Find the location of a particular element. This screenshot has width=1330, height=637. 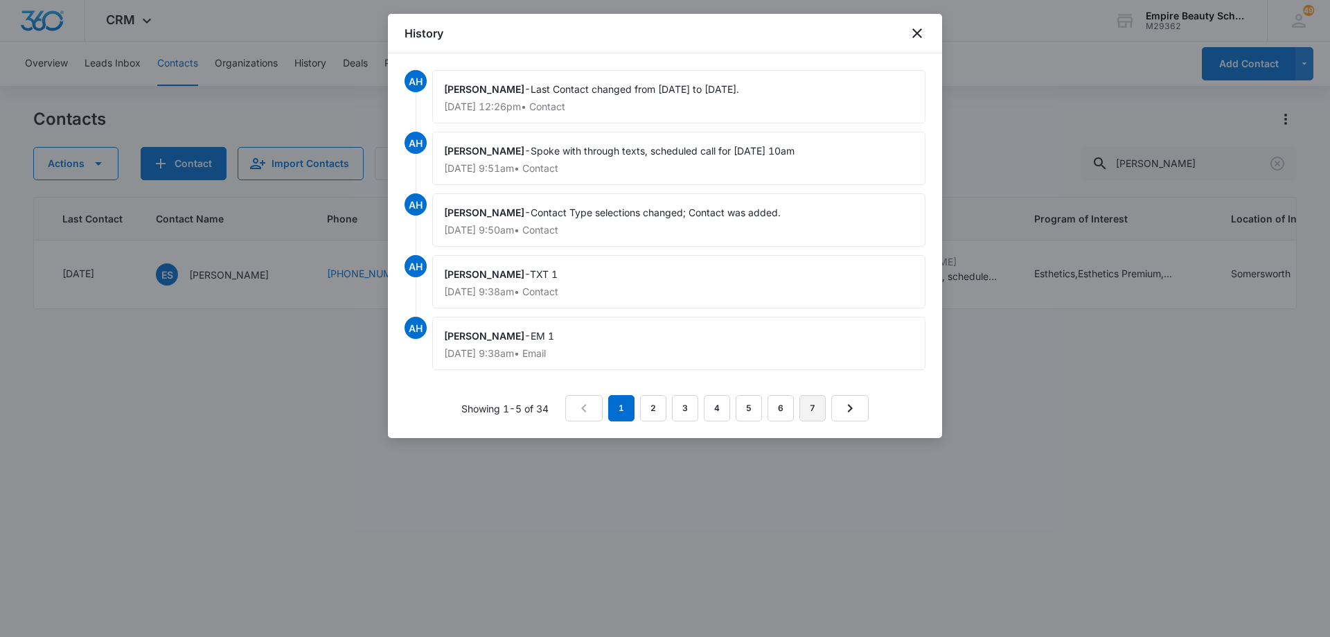

a: Page 5 is located at coordinates (749, 408).